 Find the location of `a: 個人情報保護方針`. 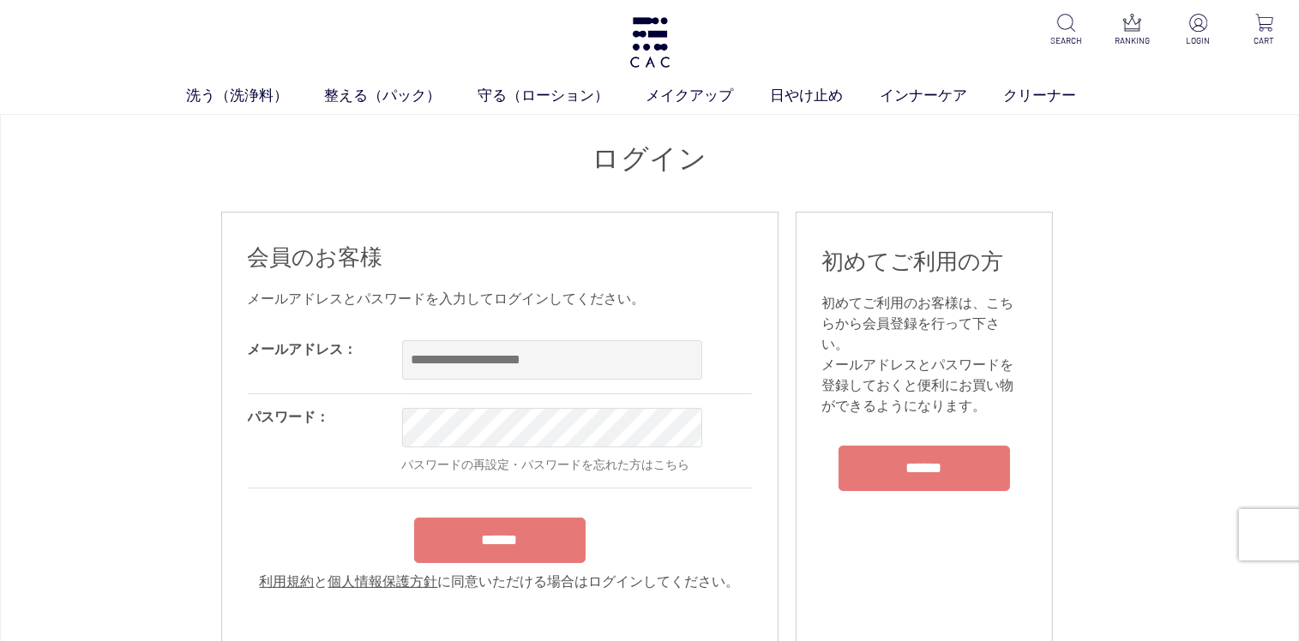

a: 個人情報保護方針 is located at coordinates (383, 581).